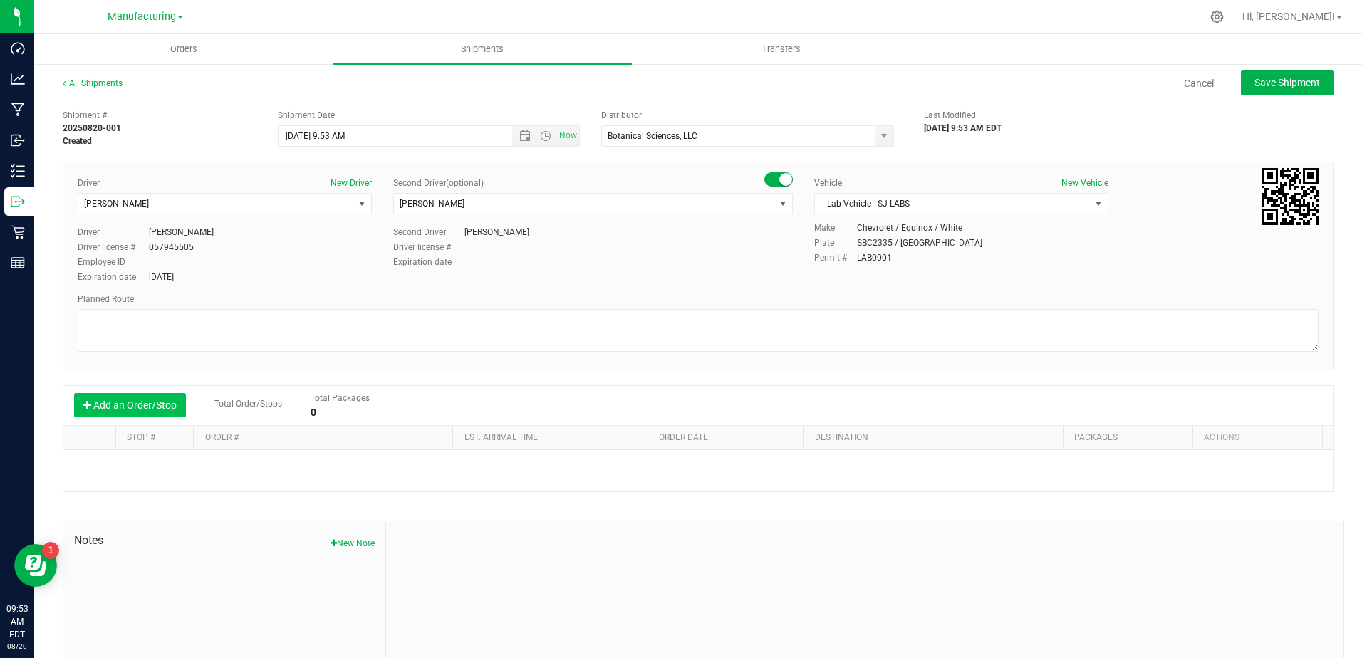  What do you see at coordinates (18, 79) in the screenshot?
I see `inline-svg: Analytics` at bounding box center [18, 79].